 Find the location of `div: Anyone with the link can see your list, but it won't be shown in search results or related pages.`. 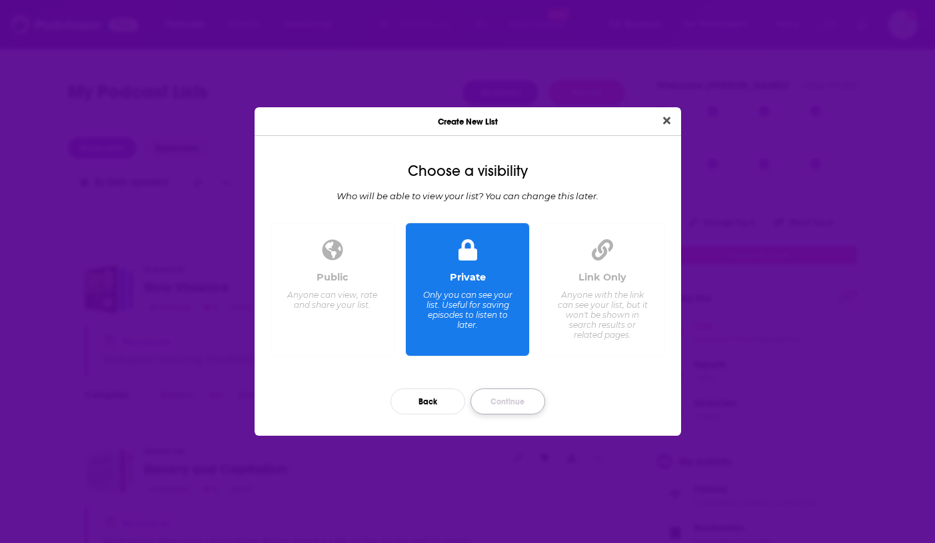

div: Anyone with the link can see your list, but it won't be shown in search results or related pages. is located at coordinates (602, 315).